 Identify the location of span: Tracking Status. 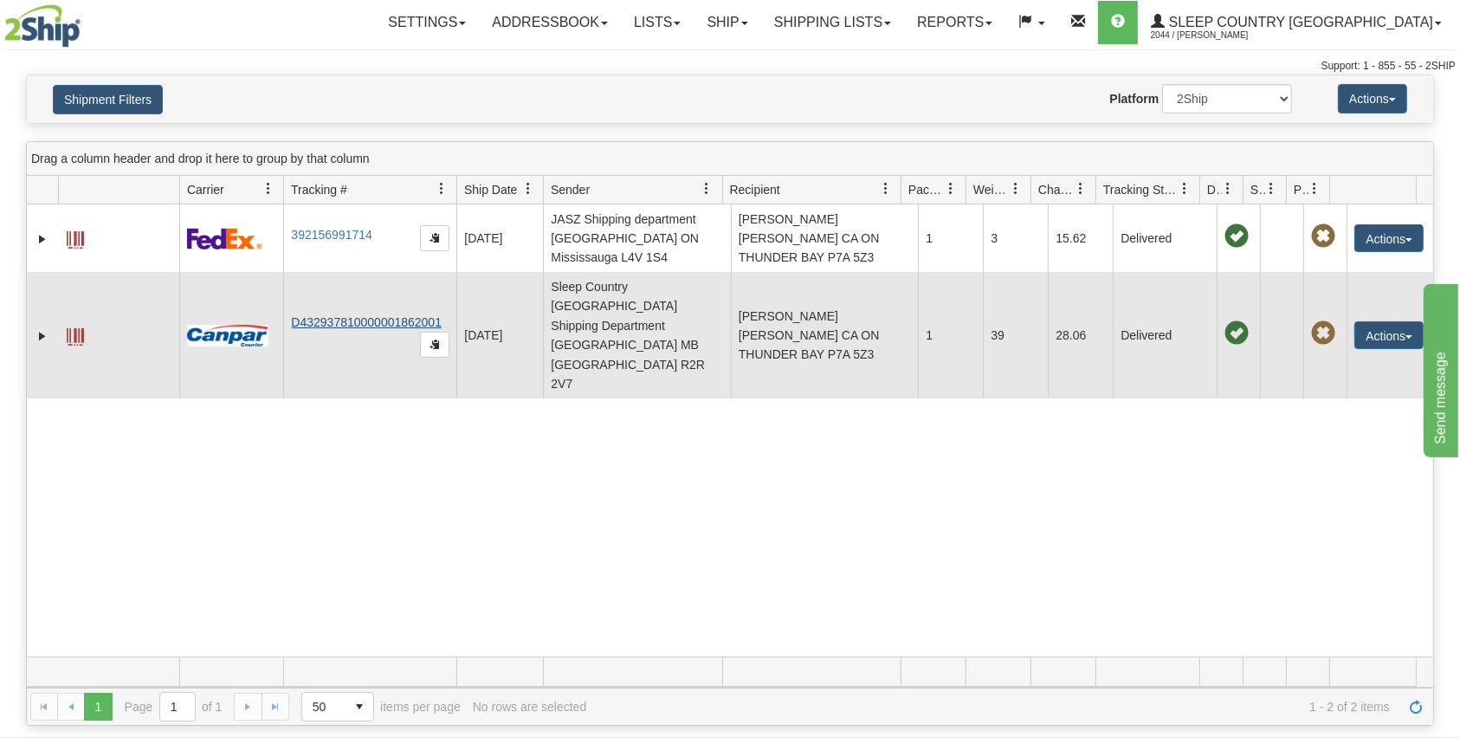
(1141, 190).